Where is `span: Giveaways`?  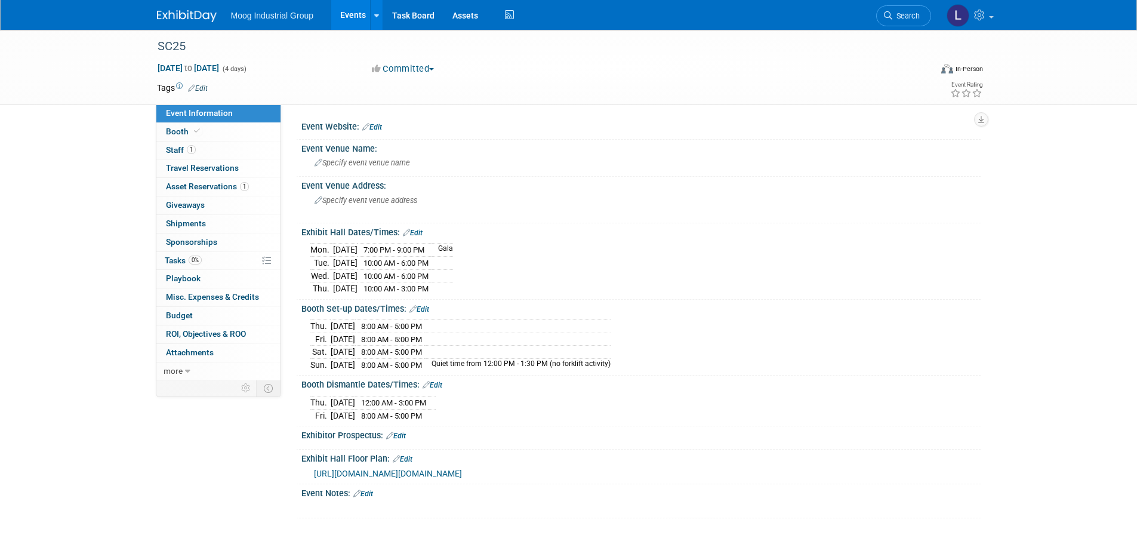 span: Giveaways is located at coordinates (185, 205).